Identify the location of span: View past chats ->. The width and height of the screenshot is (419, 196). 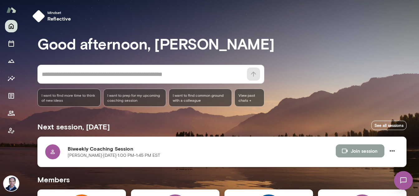
(249, 98).